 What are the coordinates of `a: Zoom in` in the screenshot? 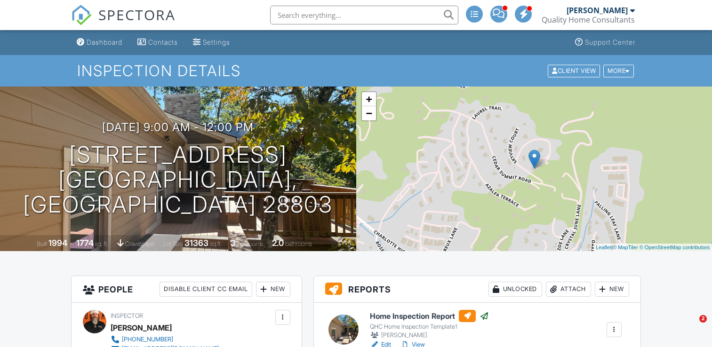 It's located at (369, 99).